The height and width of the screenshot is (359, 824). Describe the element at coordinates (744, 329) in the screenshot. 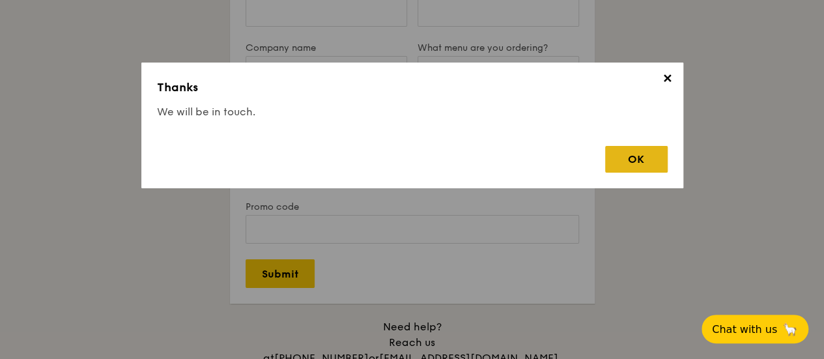

I see `span: Chat with us` at that location.